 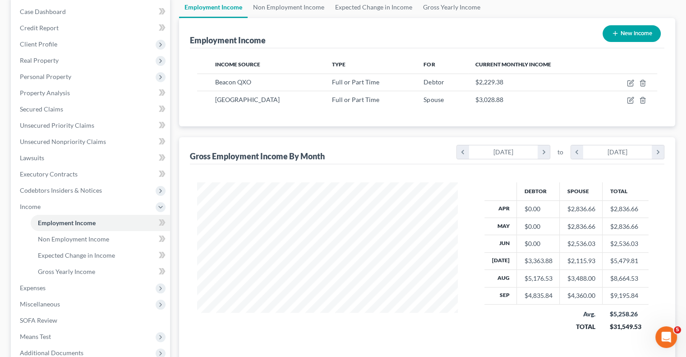 I want to click on span: Case Dashboard, so click(x=43, y=11).